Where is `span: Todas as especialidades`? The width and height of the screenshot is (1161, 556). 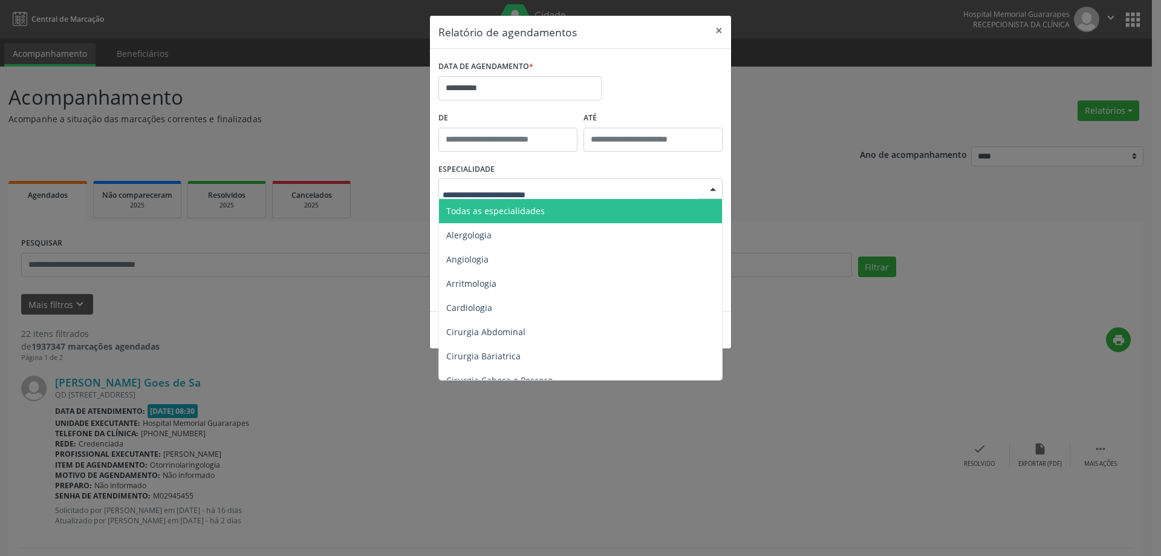
span: Todas as especialidades is located at coordinates (495, 210).